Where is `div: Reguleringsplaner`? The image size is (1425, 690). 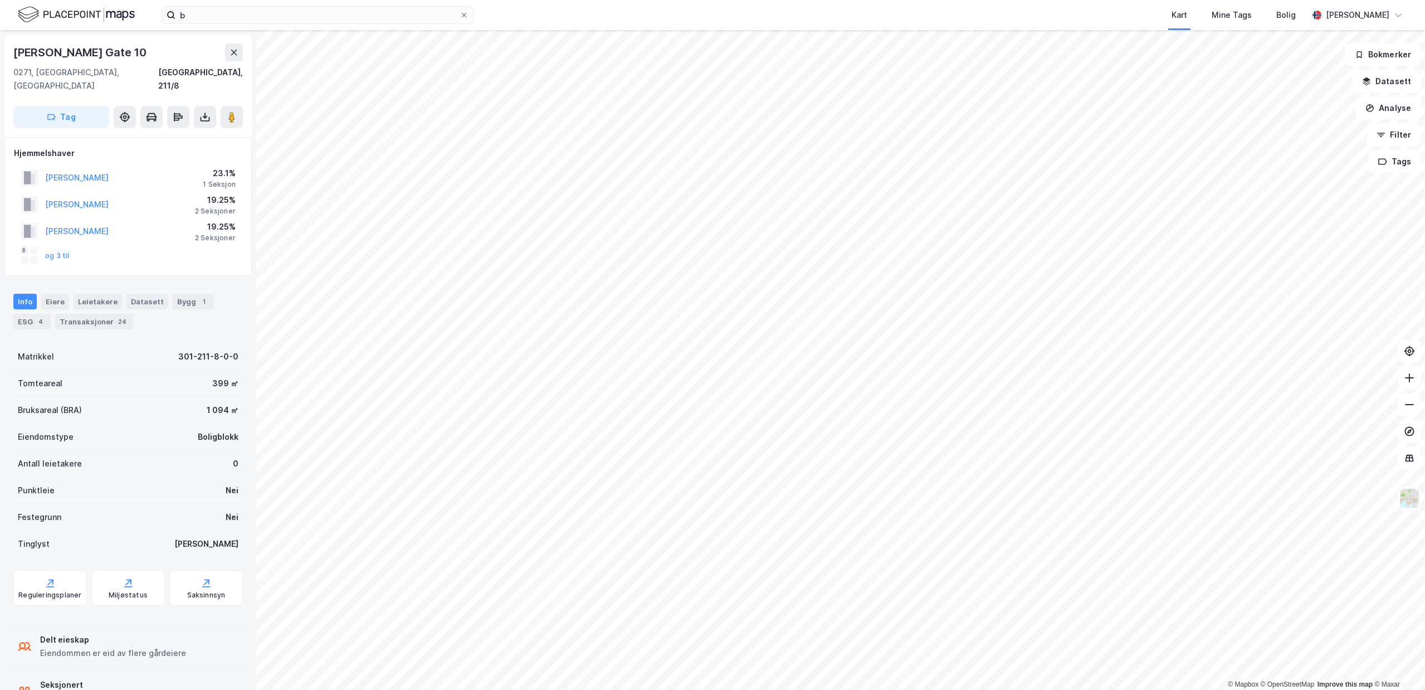 div: Reguleringsplaner is located at coordinates (50, 595).